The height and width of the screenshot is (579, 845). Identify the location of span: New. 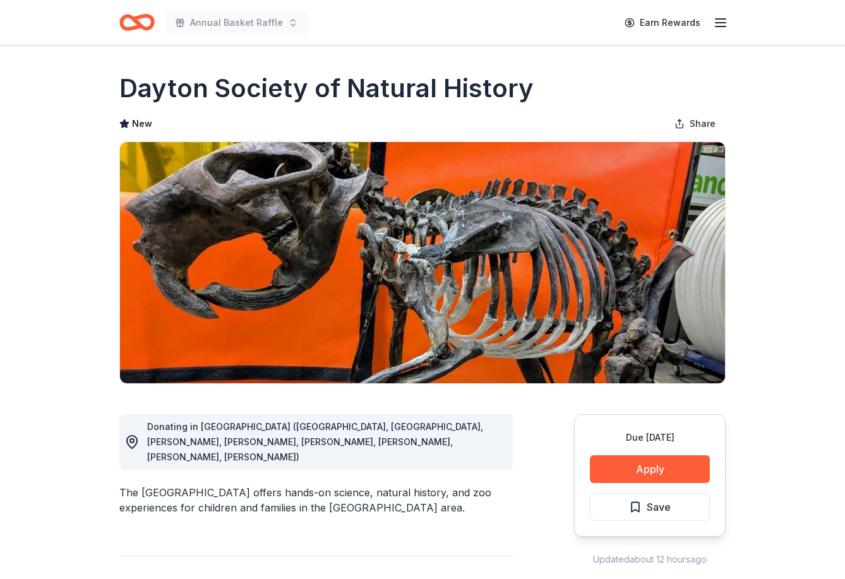
(142, 124).